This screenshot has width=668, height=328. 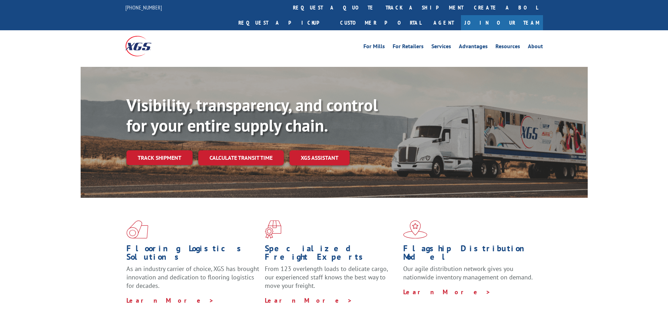 What do you see at coordinates (470, 255) in the screenshot?
I see `h1: Flagship Distribution Model` at bounding box center [470, 255].